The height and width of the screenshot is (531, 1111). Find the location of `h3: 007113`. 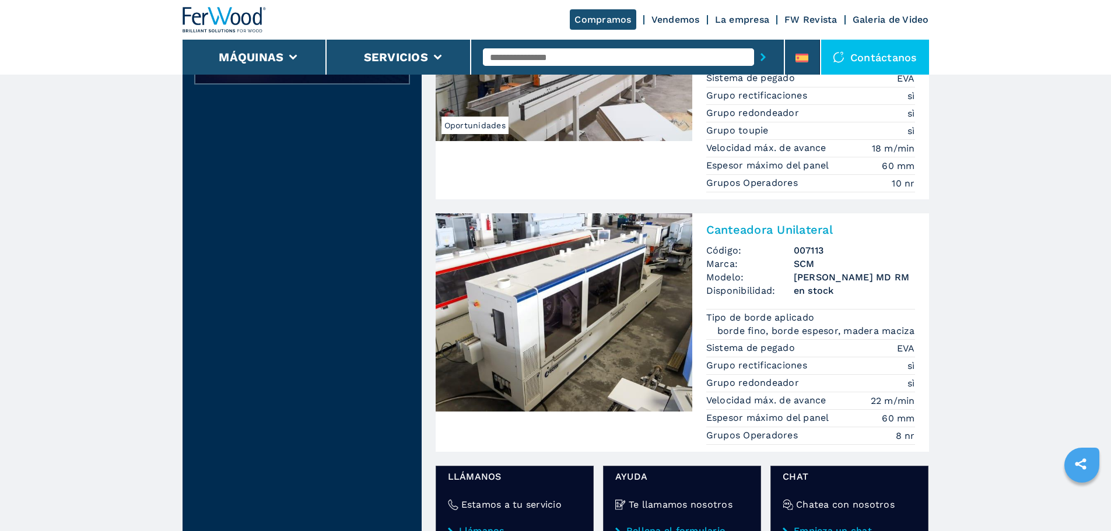

h3: 007113 is located at coordinates (854, 250).